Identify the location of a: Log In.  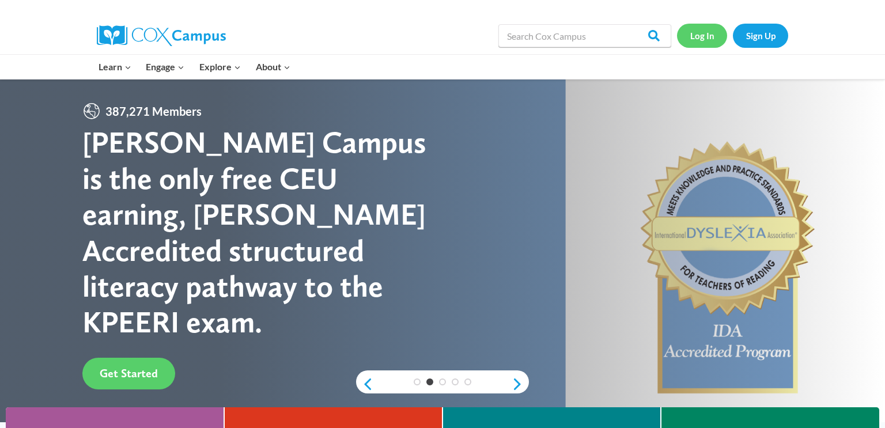
(702, 35).